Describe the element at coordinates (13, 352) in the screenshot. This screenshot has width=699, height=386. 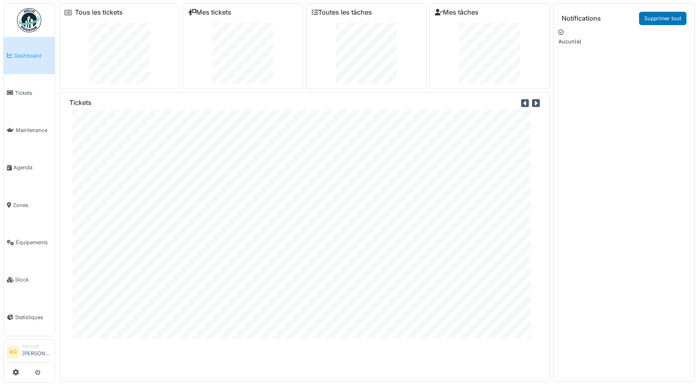
I see `li: AG` at that location.